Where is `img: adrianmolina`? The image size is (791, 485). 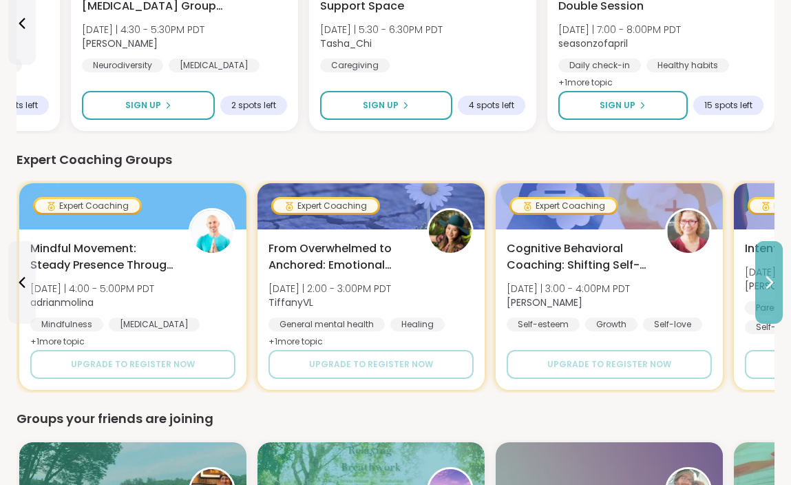 img: adrianmolina is located at coordinates (212, 231).